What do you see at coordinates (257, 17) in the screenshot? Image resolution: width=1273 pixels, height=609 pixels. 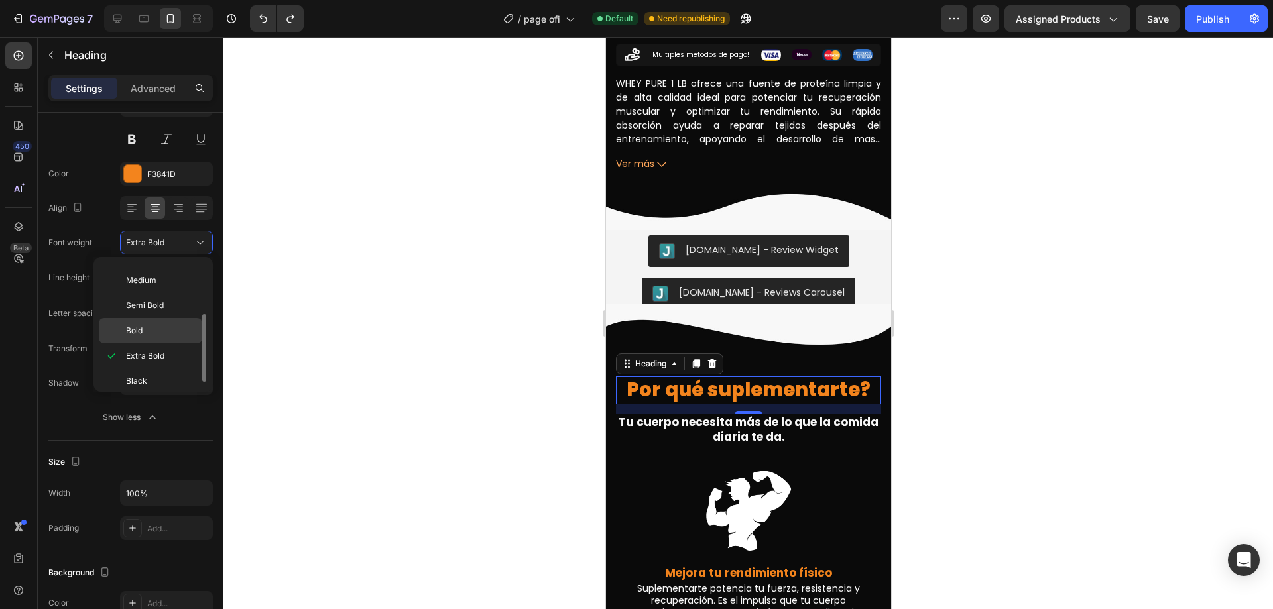 I see `img: gempages_542430971073398006-8e7ed360-a78b-4a18-91b1-40e0b3196599.png` at bounding box center [257, 17].